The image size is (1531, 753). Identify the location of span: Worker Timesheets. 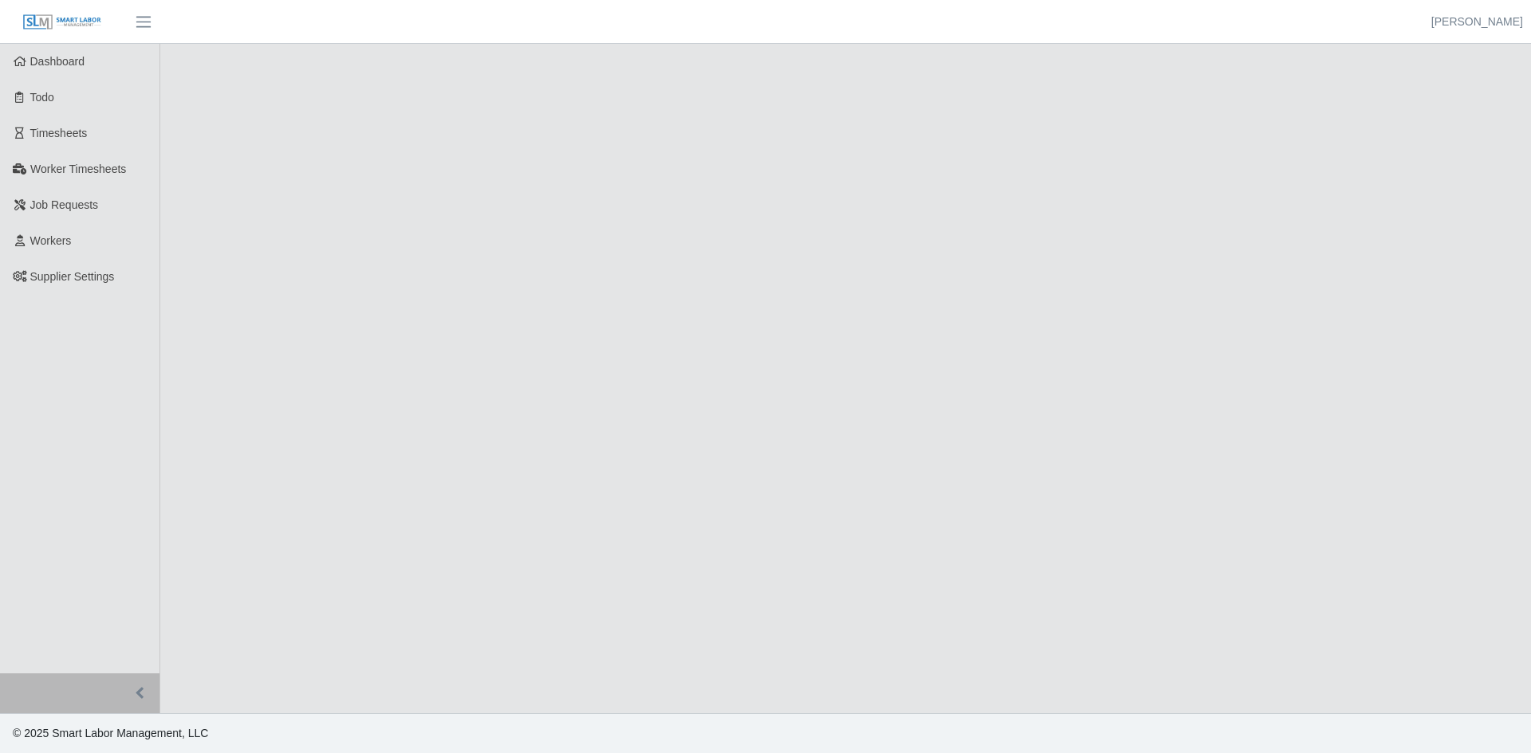
(78, 169).